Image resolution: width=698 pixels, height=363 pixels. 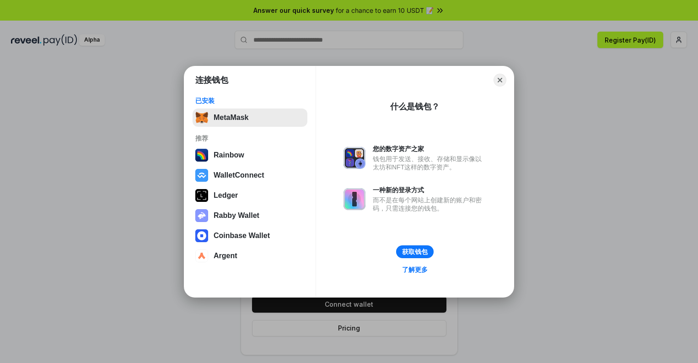 I want to click on button: Ledger, so click(x=250, y=195).